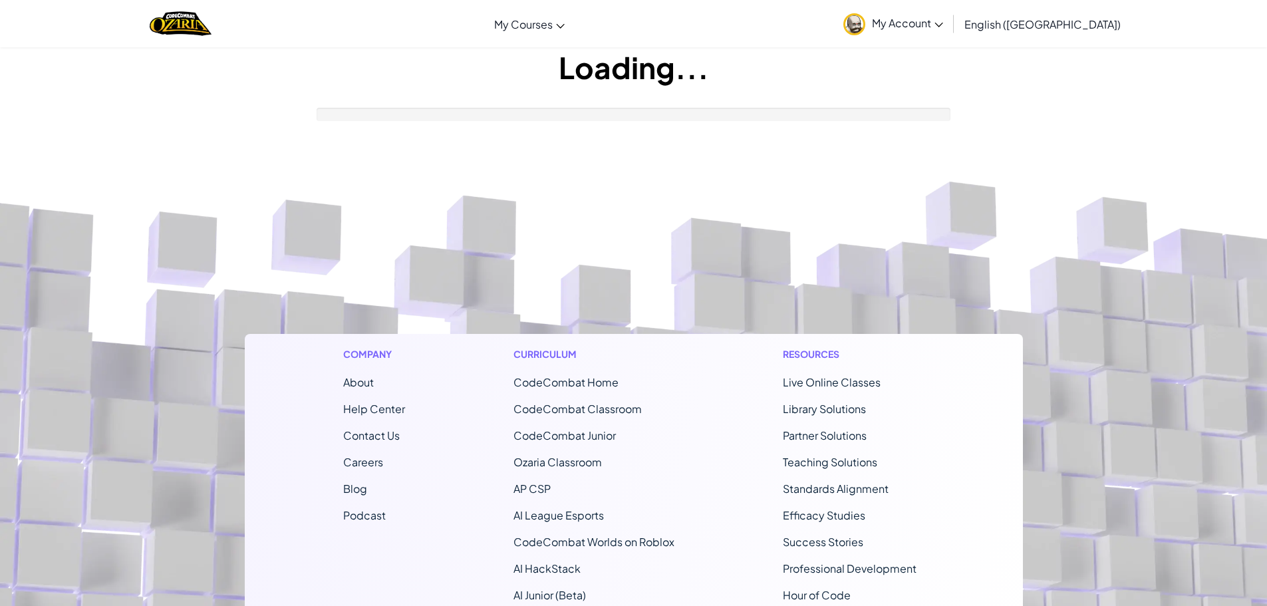 The image size is (1267, 606). I want to click on a: Standards Alignment, so click(835, 488).